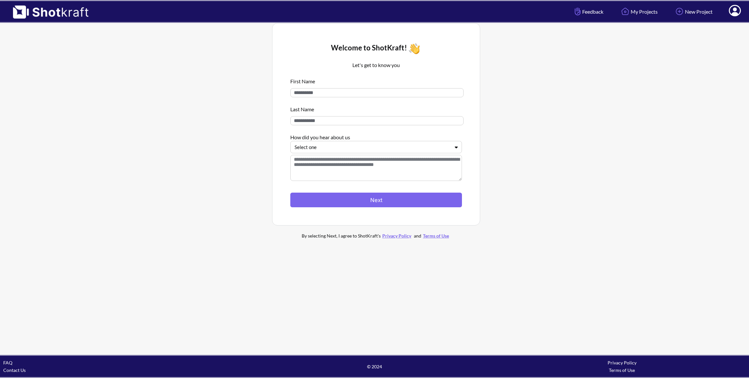 Image resolution: width=749 pixels, height=382 pixels. What do you see at coordinates (436, 235) in the screenshot?
I see `a: Terms of Use` at bounding box center [436, 235].